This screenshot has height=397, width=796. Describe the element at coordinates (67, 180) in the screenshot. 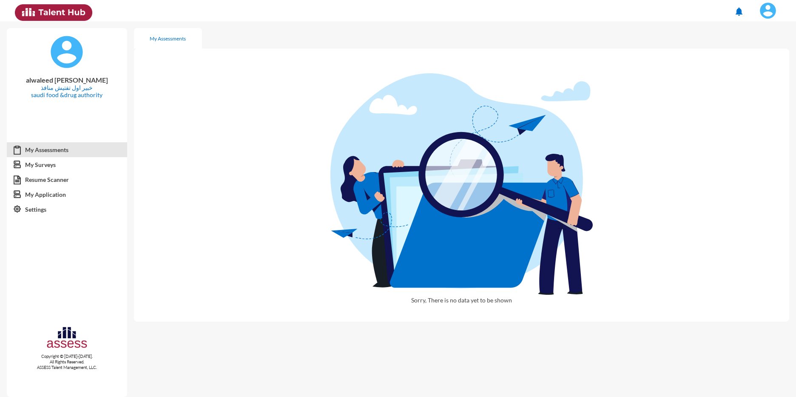

I see `a: Resume Scanner` at that location.